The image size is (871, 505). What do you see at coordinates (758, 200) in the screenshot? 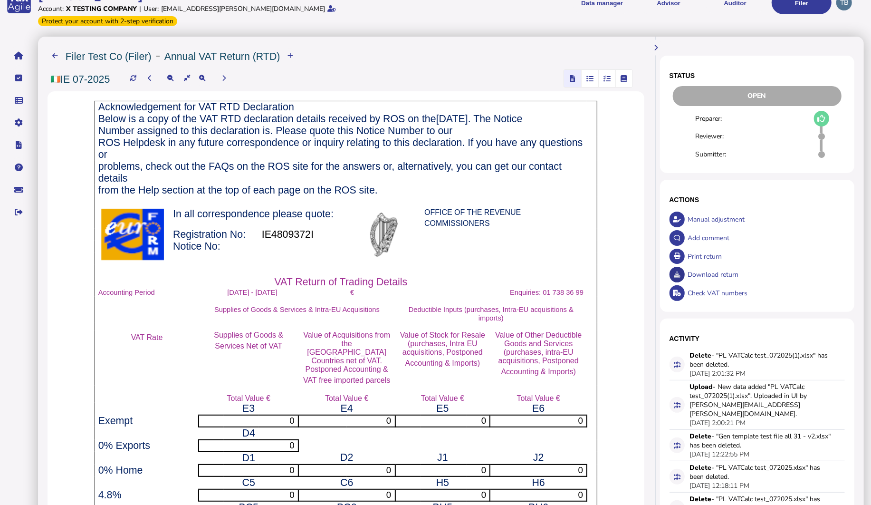
I see `h1: Actions` at bounding box center [758, 200].